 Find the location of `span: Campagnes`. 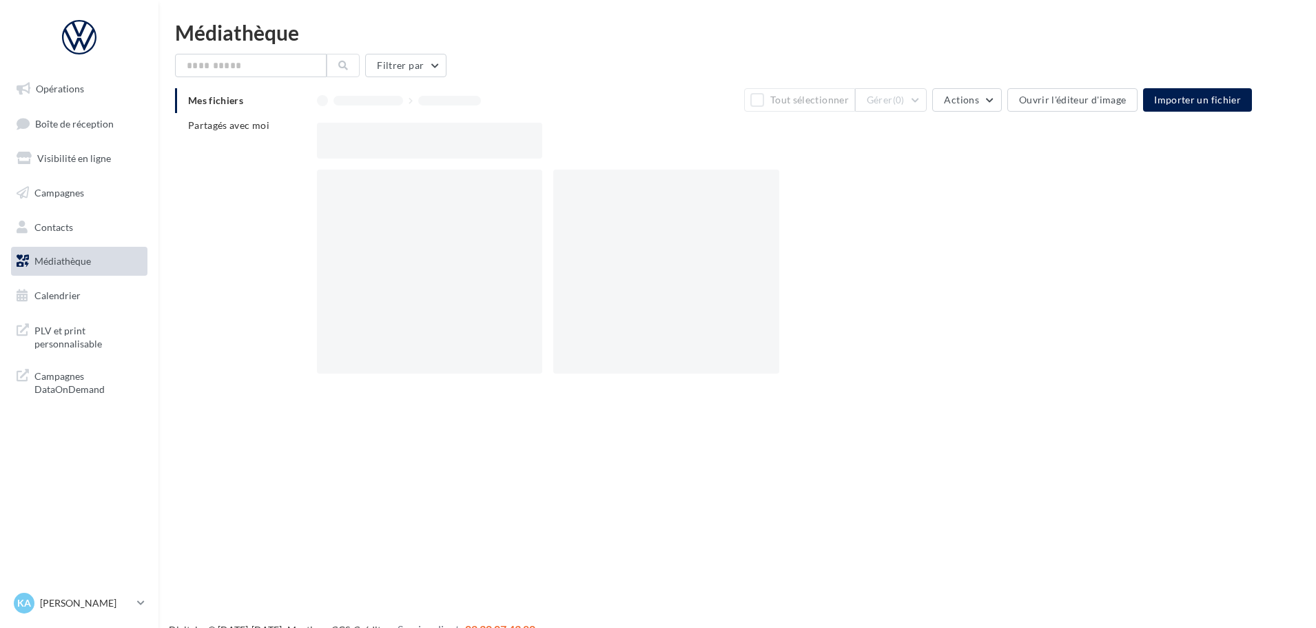

span: Campagnes is located at coordinates (59, 192).